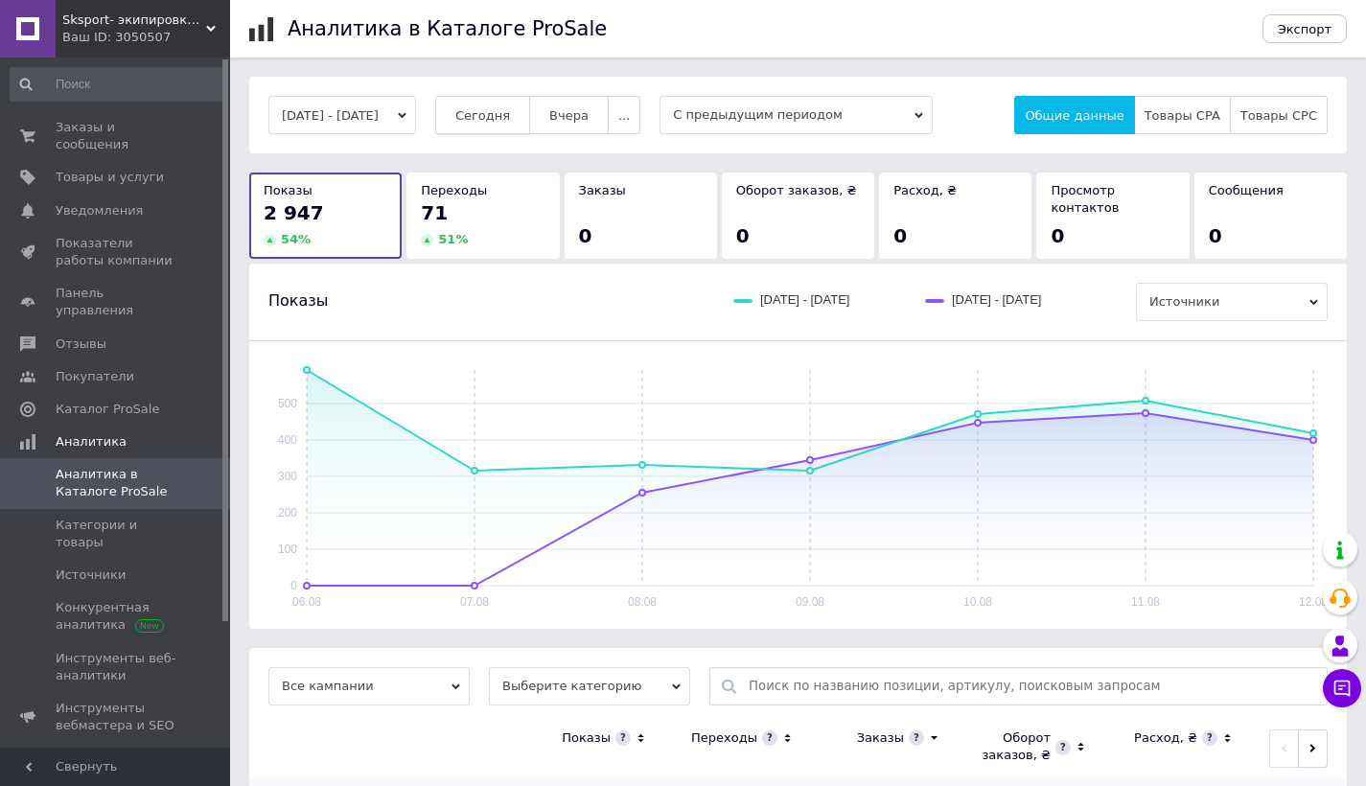 Image resolution: width=1366 pixels, height=786 pixels. Describe the element at coordinates (307, 602) in the screenshot. I see `text: 06.08` at that location.